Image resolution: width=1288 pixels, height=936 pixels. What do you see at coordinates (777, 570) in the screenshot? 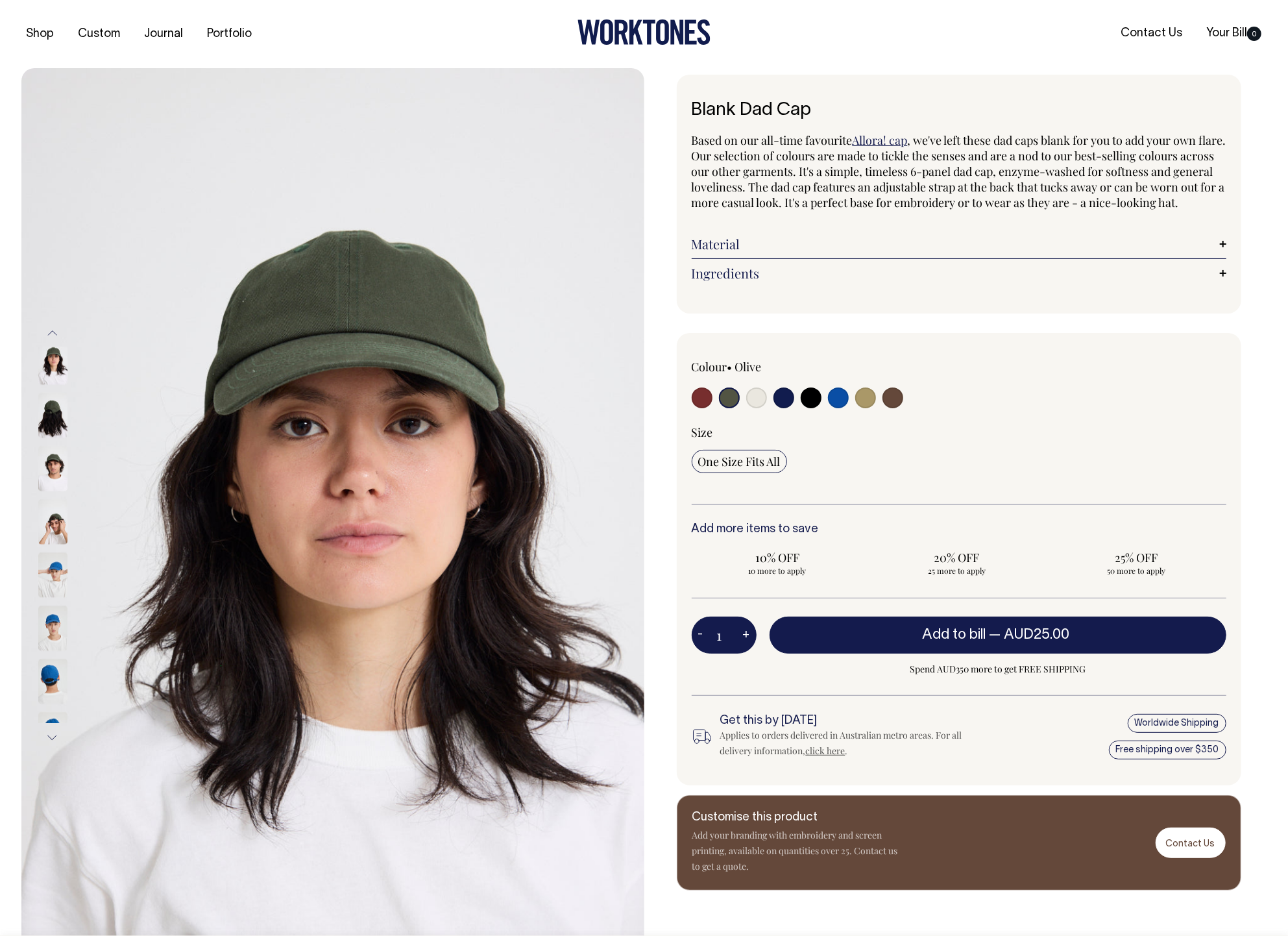
I see `span: 10 more to apply` at bounding box center [777, 570].